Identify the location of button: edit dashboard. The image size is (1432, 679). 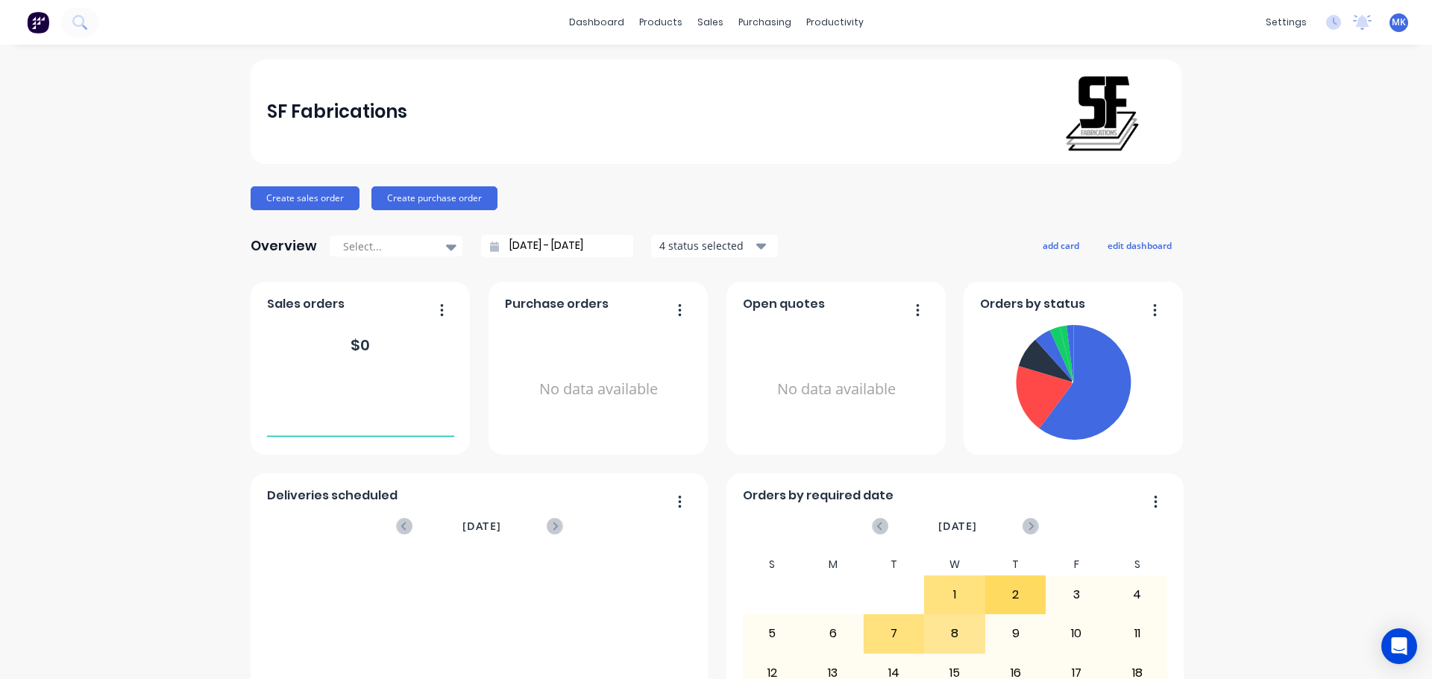
(1139, 245).